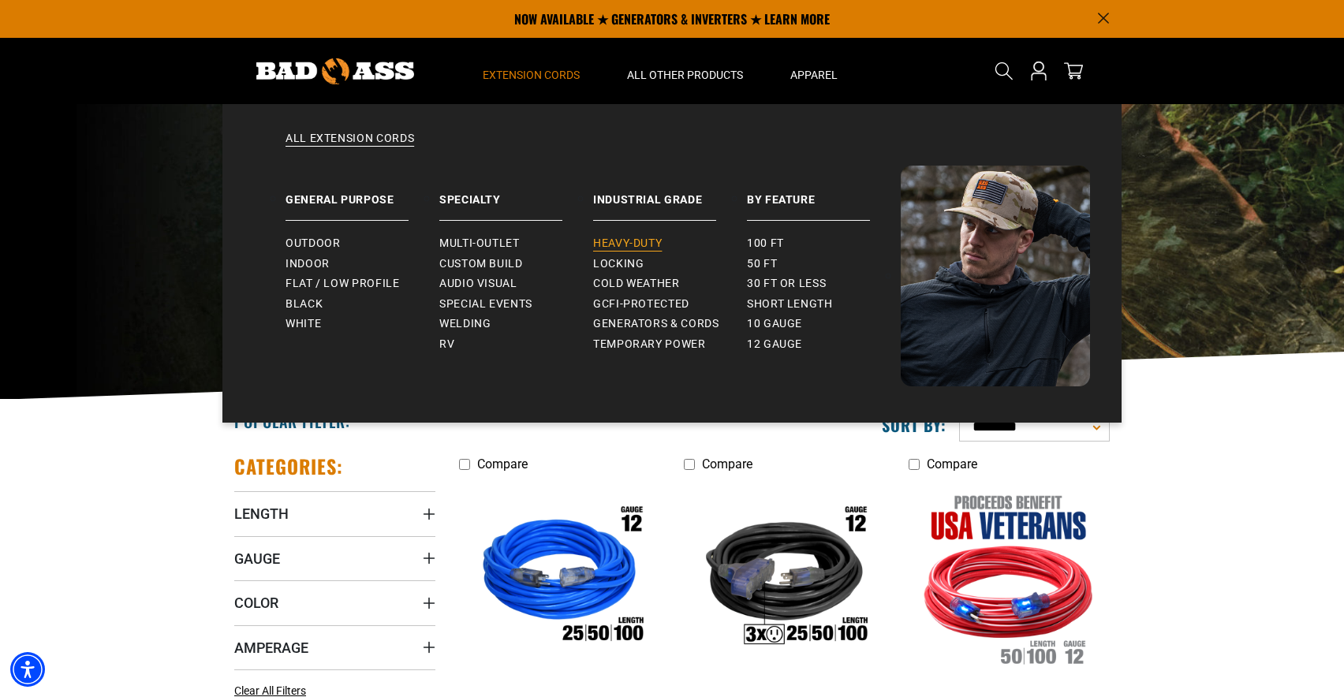  What do you see at coordinates (670, 345) in the screenshot?
I see `a: Temporary Power` at bounding box center [670, 345].